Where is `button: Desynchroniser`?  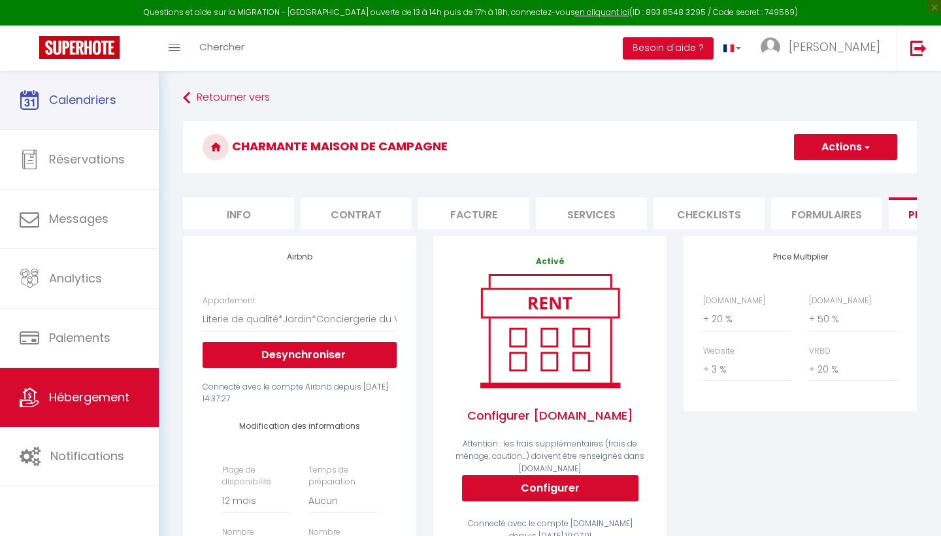
button: Desynchroniser is located at coordinates (299, 355).